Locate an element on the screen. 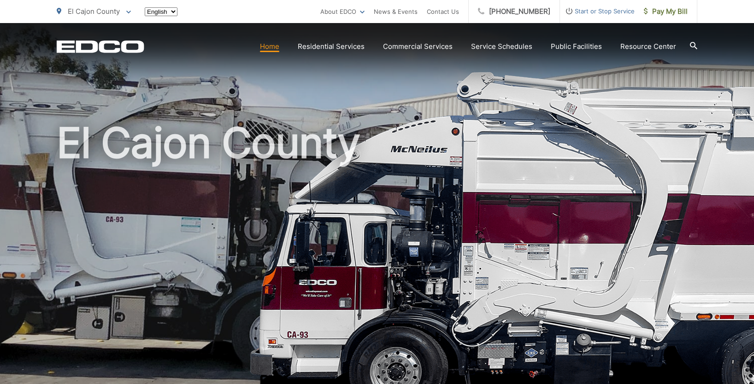 The image size is (754, 384). select: Select a language is located at coordinates (161, 12).